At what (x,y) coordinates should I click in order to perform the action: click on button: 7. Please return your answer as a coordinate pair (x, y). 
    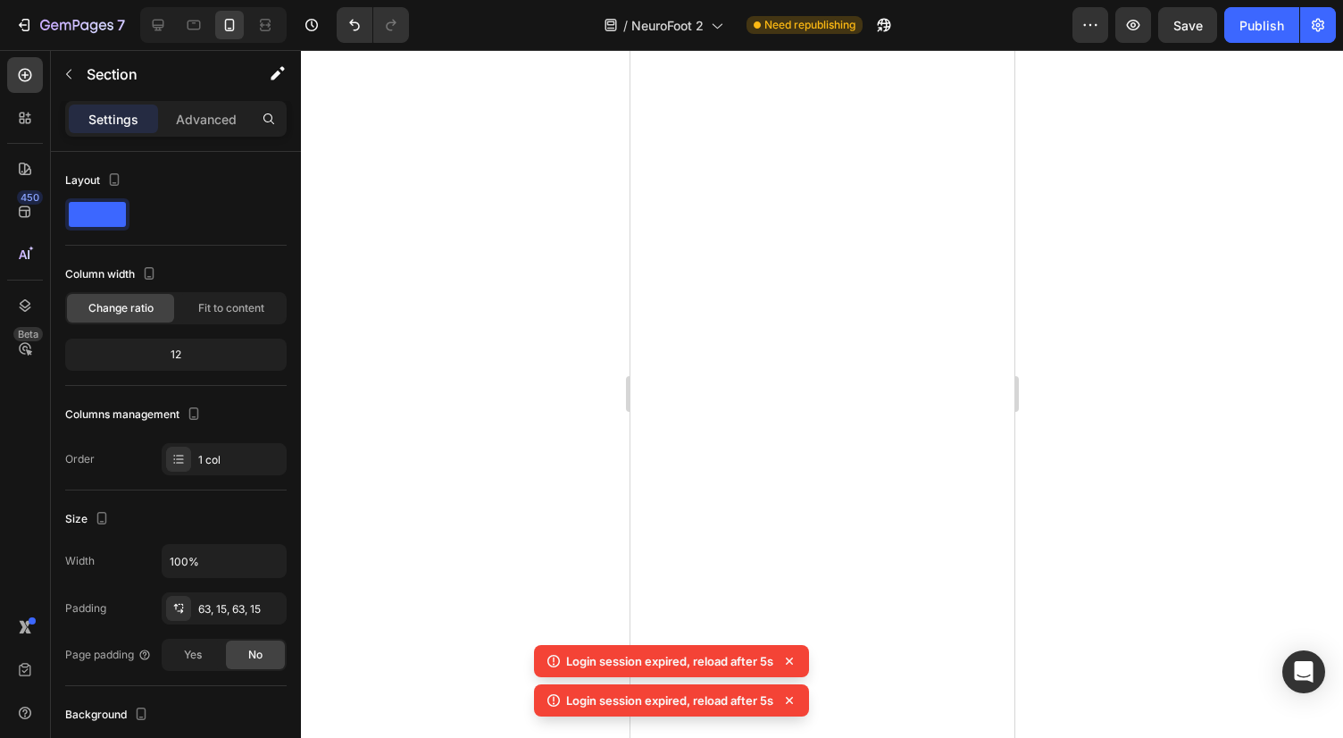
    Looking at the image, I should click on (70, 25).